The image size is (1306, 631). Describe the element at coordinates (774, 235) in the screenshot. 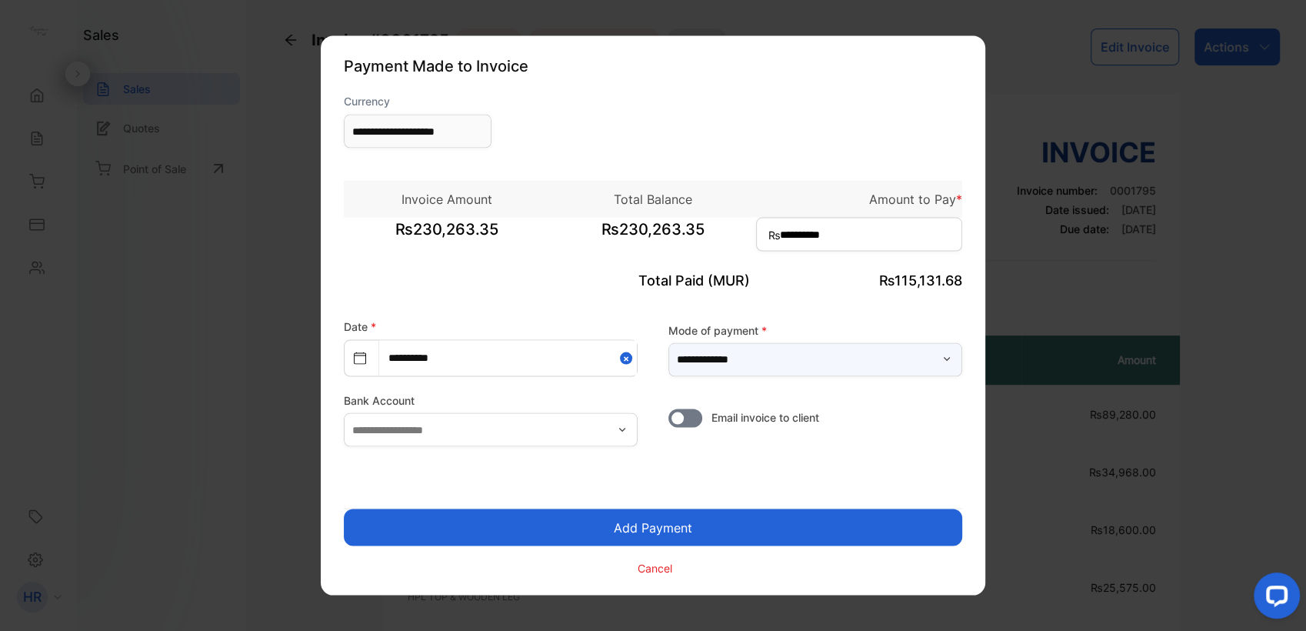

I see `span: ₨` at that location.